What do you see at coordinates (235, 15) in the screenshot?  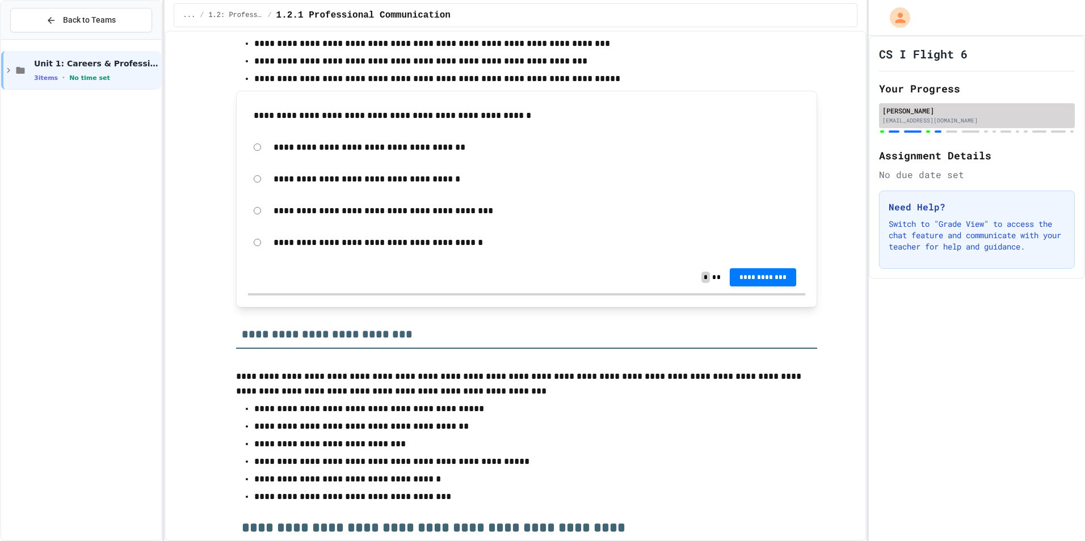 I see `span: 1.2: Professional Communication` at bounding box center [235, 15].